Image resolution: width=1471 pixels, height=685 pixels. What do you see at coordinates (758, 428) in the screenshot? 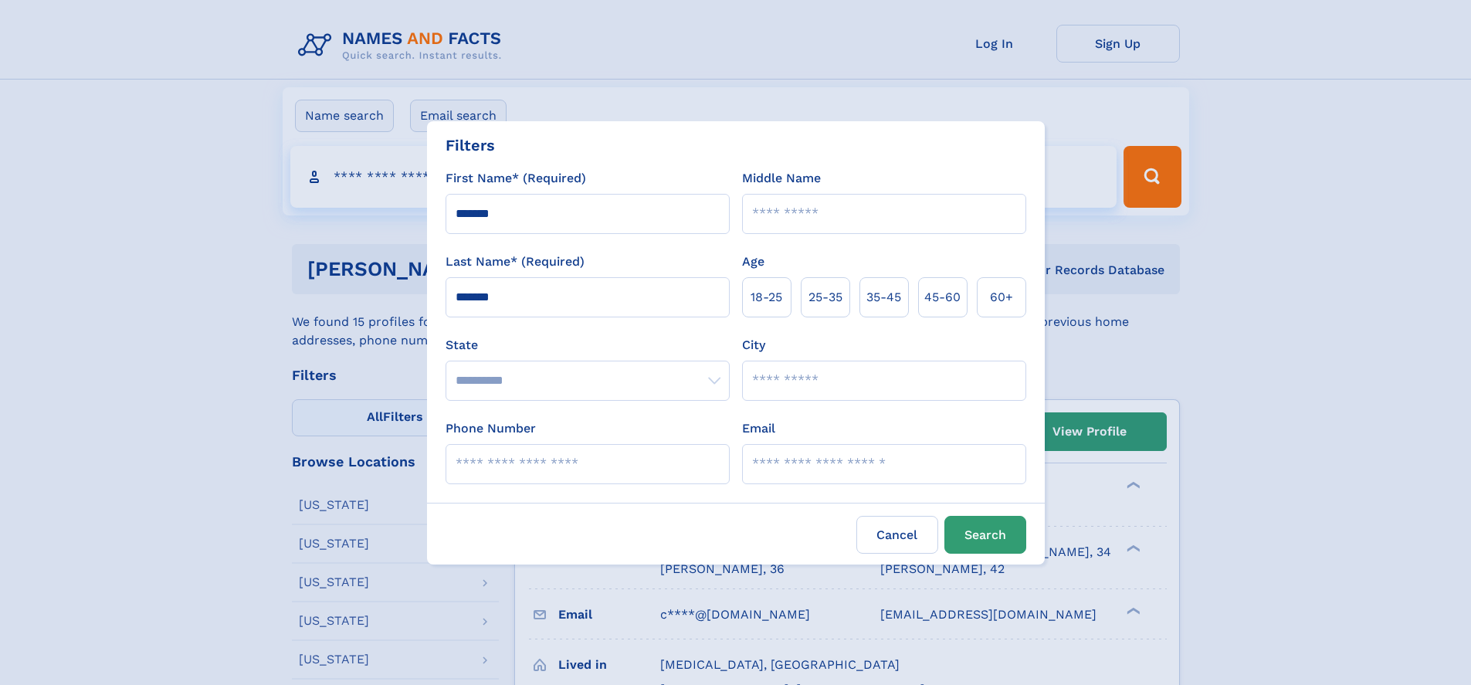
I see `label: Email` at bounding box center [758, 428].